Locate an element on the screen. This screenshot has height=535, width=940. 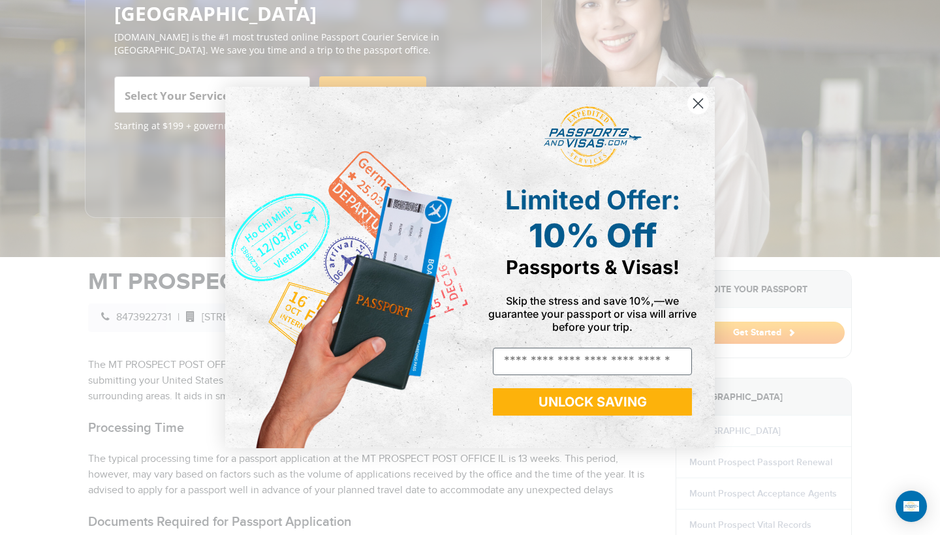
span: Skip the stress and save 10%,—we guarantee your passport or visa will arrive before your trip. is located at coordinates (592, 314).